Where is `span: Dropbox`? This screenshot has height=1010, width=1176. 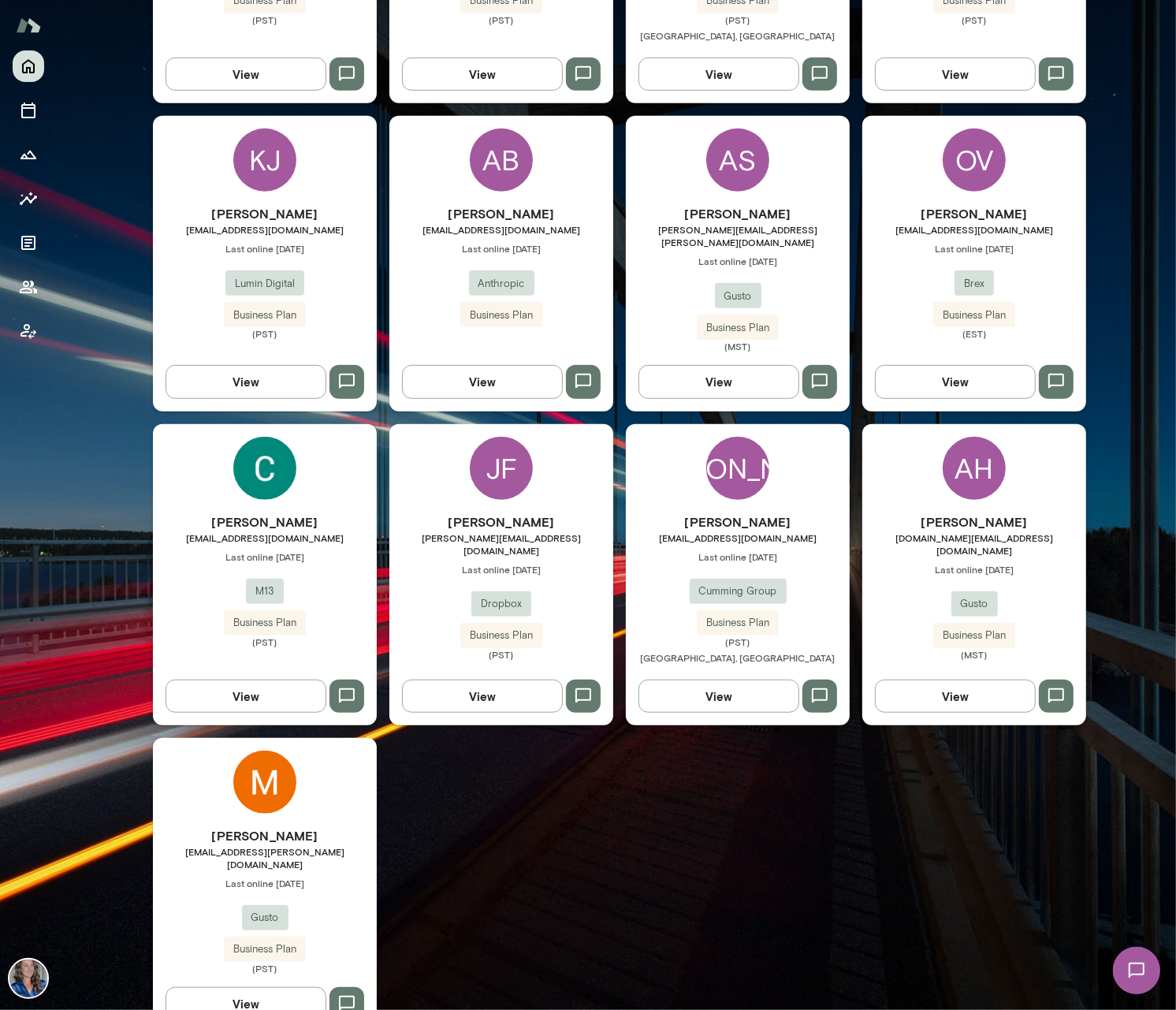
span: Dropbox is located at coordinates (501, 604).